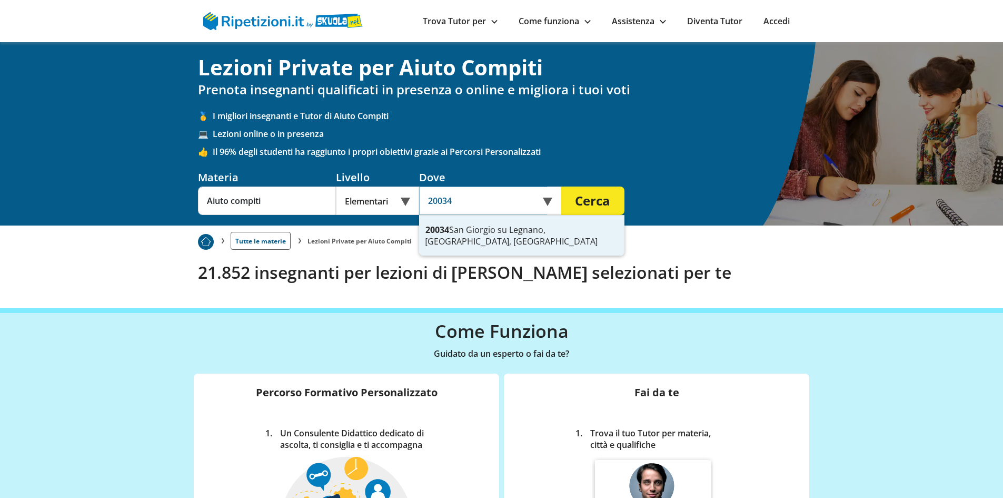  Describe the element at coordinates (502, 331) in the screenshot. I see `h3: Come Funziona` at that location.